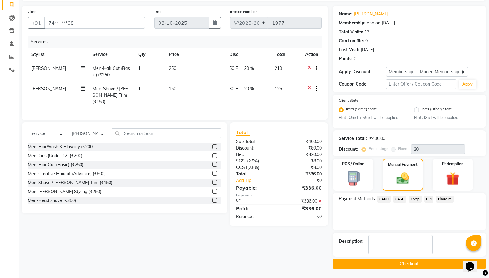 The height and width of the screenshot is (278, 489). What do you see at coordinates (233, 89) in the screenshot?
I see `span: 30 F` at bounding box center [233, 89].